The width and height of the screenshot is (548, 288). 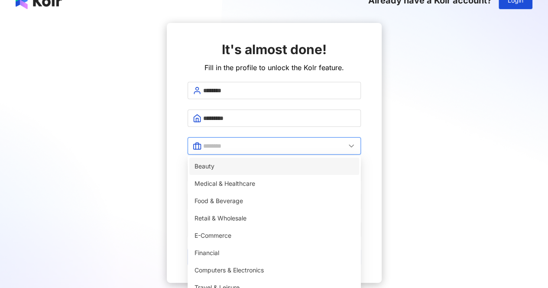 I want to click on span: Medical & Healthcare, so click(x=274, y=184).